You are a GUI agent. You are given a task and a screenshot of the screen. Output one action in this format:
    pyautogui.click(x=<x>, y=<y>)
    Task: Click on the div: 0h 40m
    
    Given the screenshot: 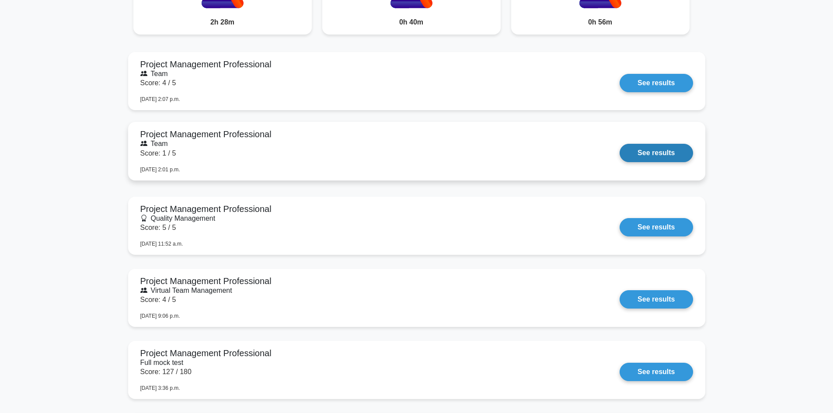 What is the action you would take?
    pyautogui.click(x=411, y=22)
    